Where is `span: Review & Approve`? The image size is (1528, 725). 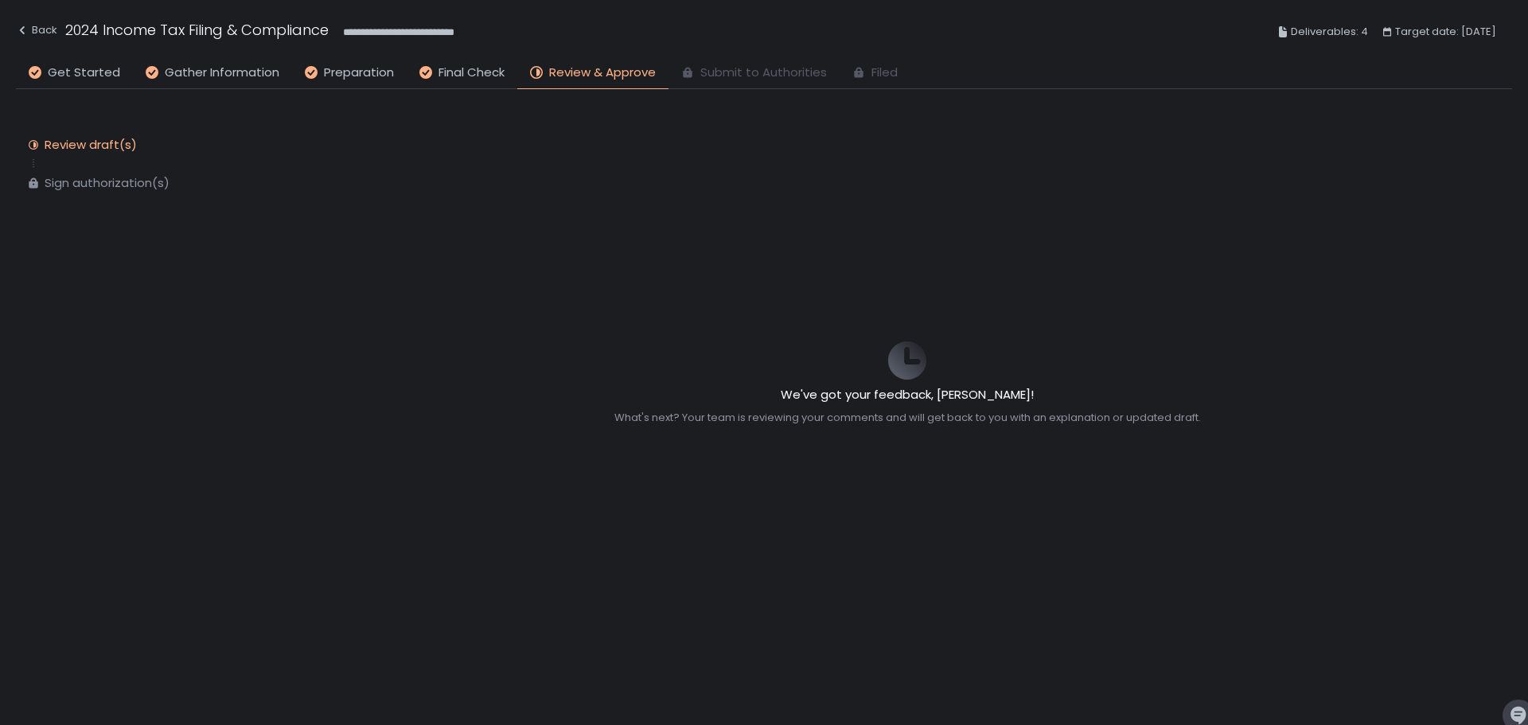 span: Review & Approve is located at coordinates (602, 72).